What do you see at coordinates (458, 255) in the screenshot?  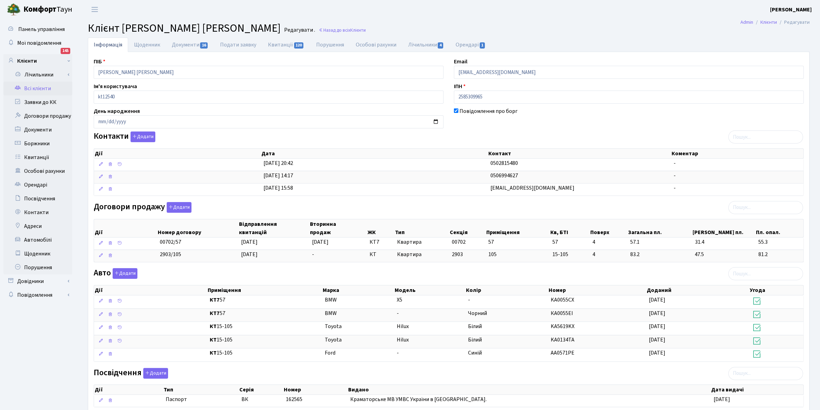 I see `span: 2903` at bounding box center [458, 255].